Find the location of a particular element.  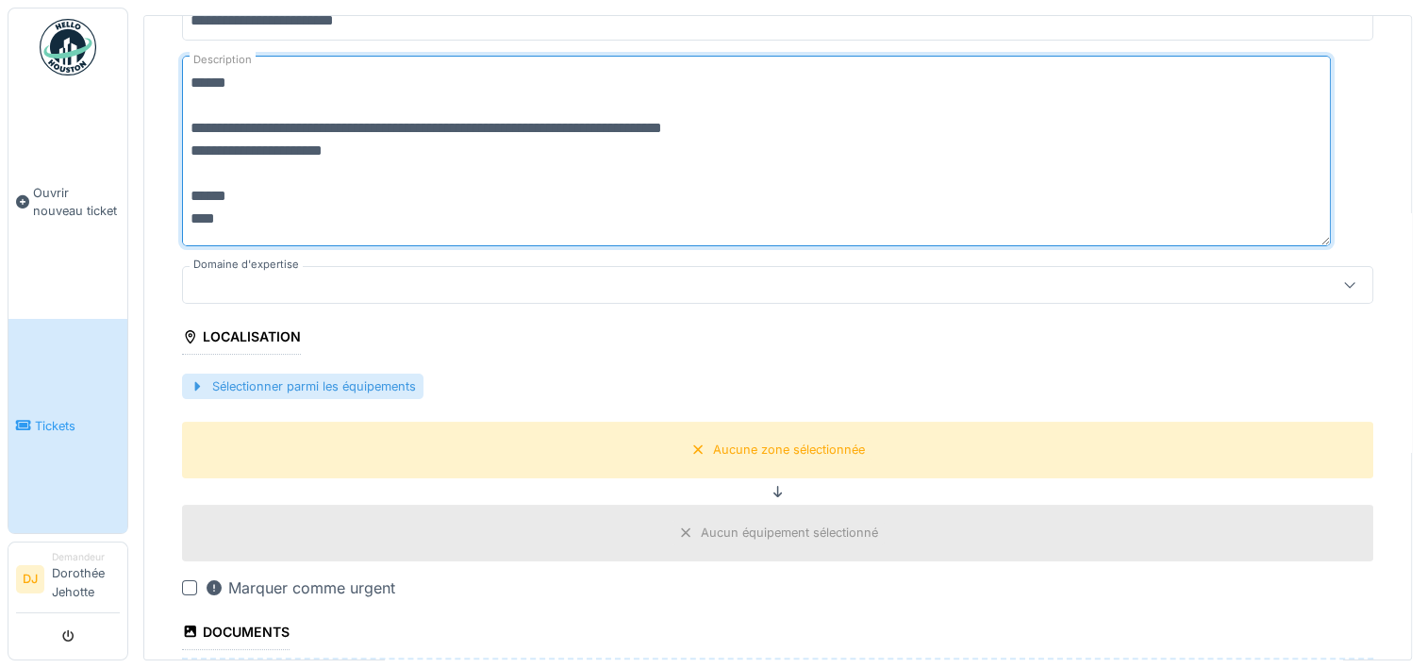

a: Tickets is located at coordinates (68, 425).